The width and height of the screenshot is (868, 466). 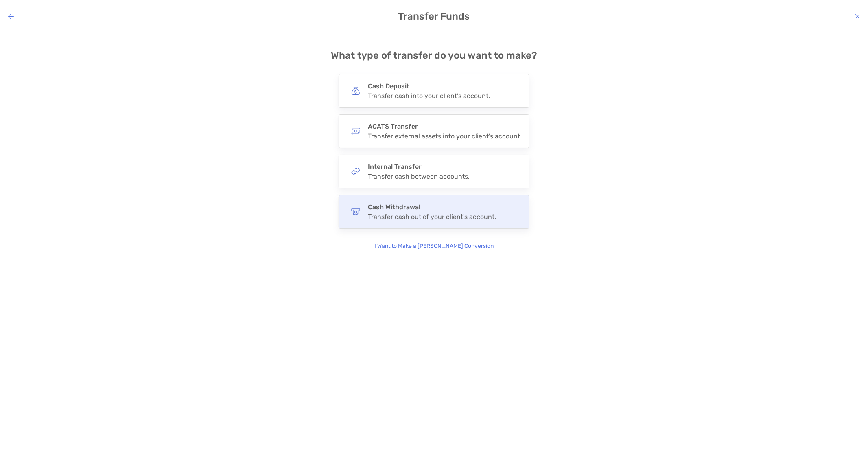 What do you see at coordinates (432, 207) in the screenshot?
I see `h4: Cash Withdrawal` at bounding box center [432, 207].